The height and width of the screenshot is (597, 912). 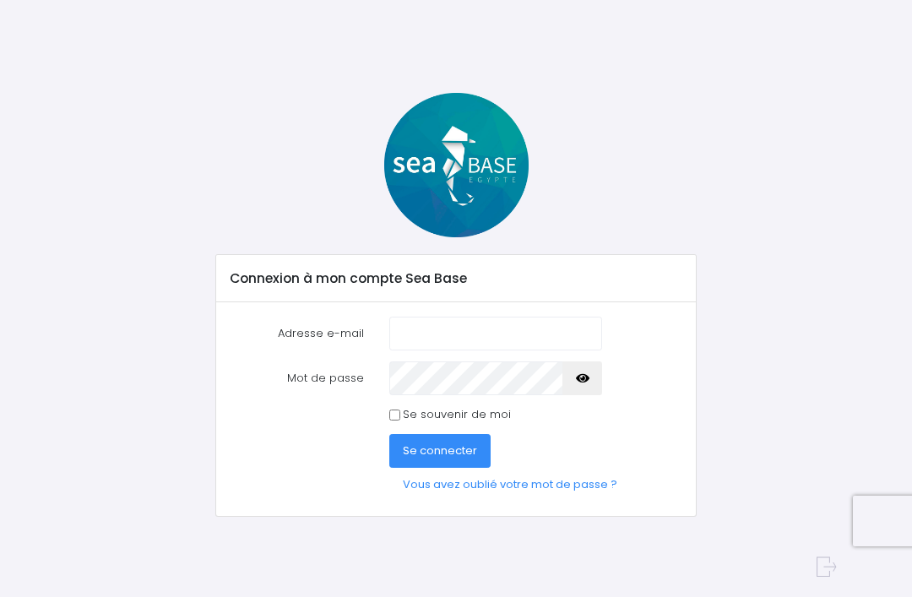 What do you see at coordinates (296, 334) in the screenshot?
I see `label: Adresse e-mail` at bounding box center [296, 334].